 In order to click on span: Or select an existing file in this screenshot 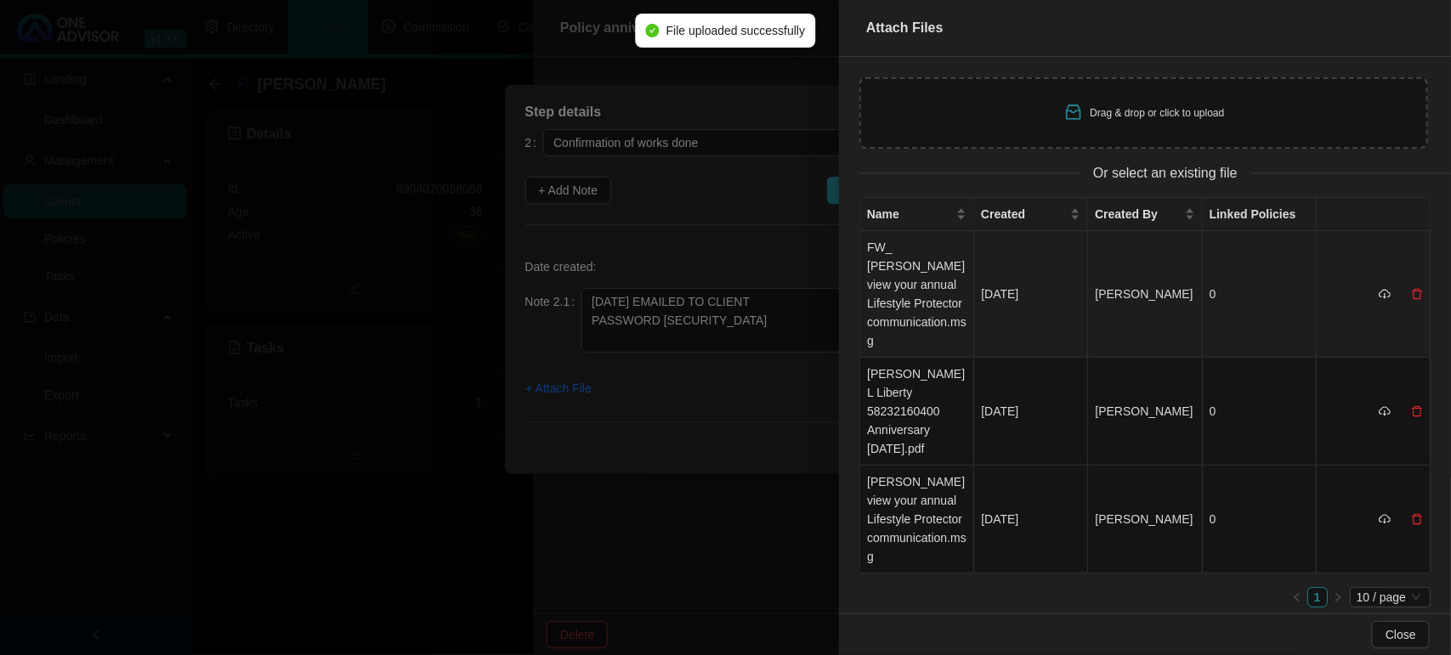, I will do `click(1165, 173)`.